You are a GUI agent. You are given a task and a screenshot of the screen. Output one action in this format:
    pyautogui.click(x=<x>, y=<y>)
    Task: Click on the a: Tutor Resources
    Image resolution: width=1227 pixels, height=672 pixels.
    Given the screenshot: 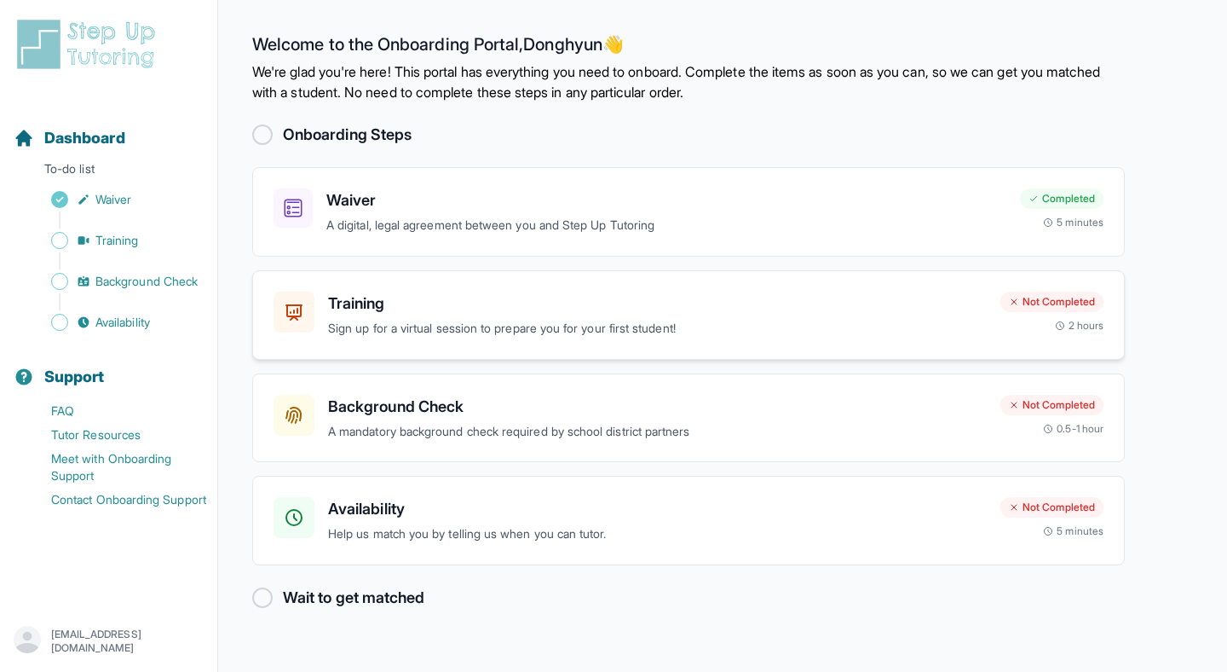 What is the action you would take?
    pyautogui.click(x=115, y=435)
    